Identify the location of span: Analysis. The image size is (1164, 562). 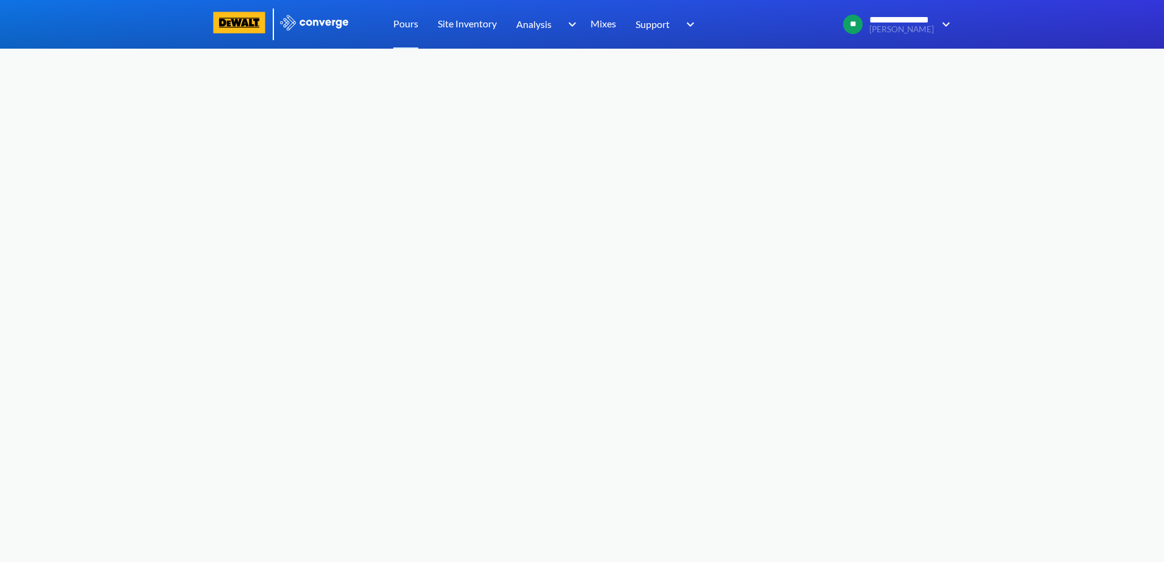
(534, 24).